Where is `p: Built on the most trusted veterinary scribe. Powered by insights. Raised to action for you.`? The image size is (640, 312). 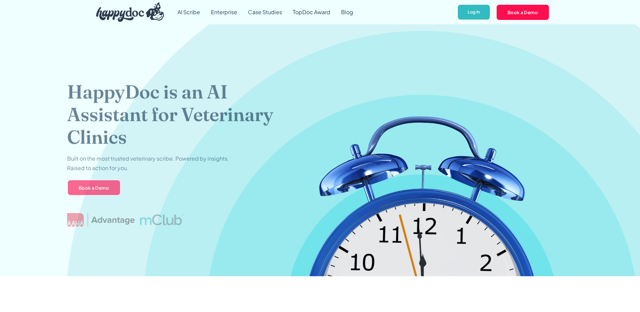 p: Built on the most trusted veterinary scribe. Powered by insights. Raised to action for you. is located at coordinates (148, 163).